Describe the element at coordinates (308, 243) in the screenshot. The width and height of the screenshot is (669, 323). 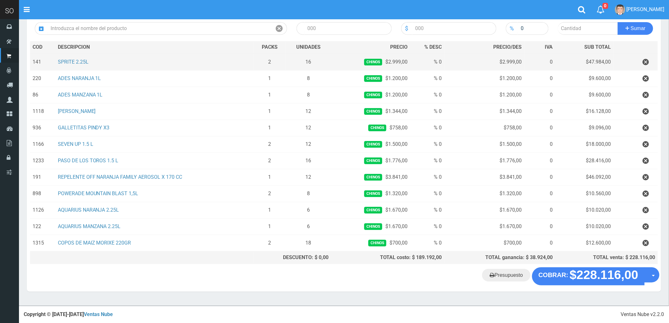
I see `td: 18` at that location.